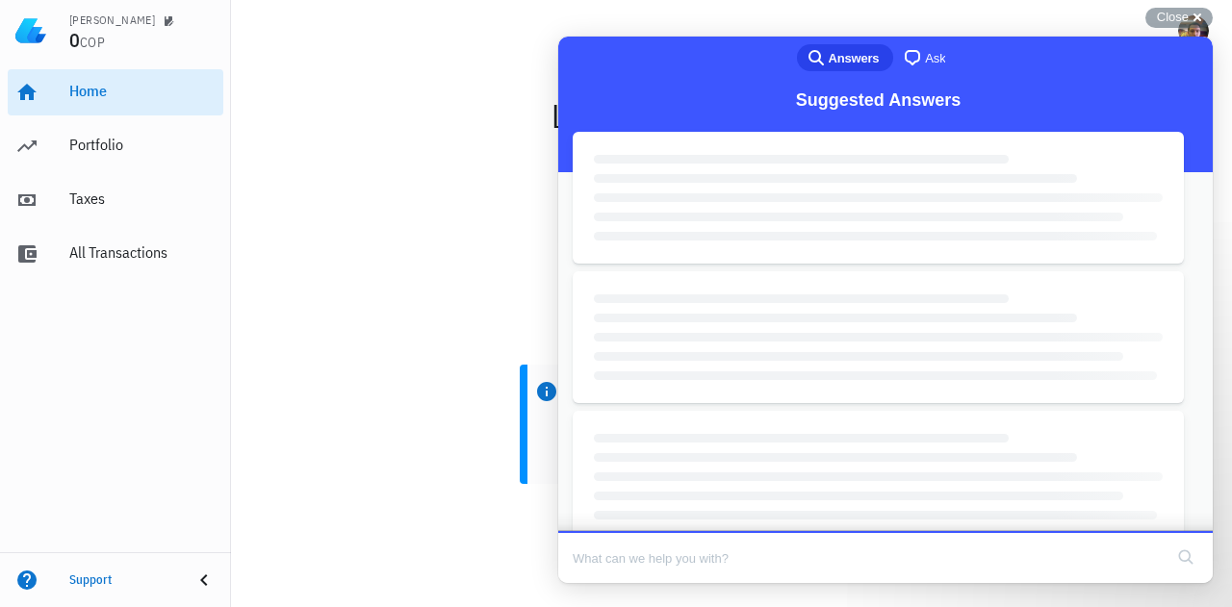  I want to click on div: Portfolio, so click(142, 144).